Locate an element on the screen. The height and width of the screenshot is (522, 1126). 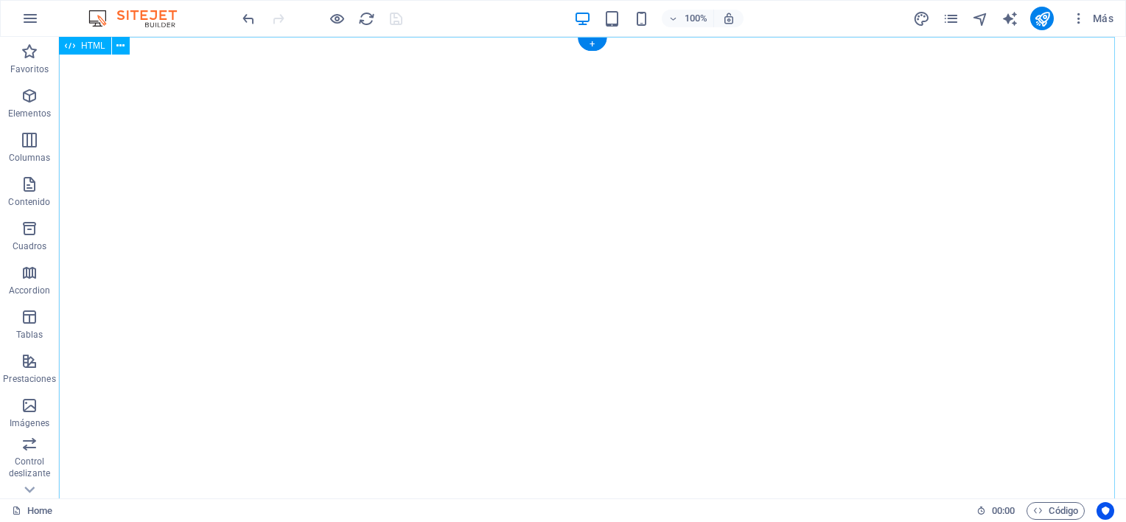
i: Páginas (Ctrl+Alt+S) is located at coordinates (950, 18).